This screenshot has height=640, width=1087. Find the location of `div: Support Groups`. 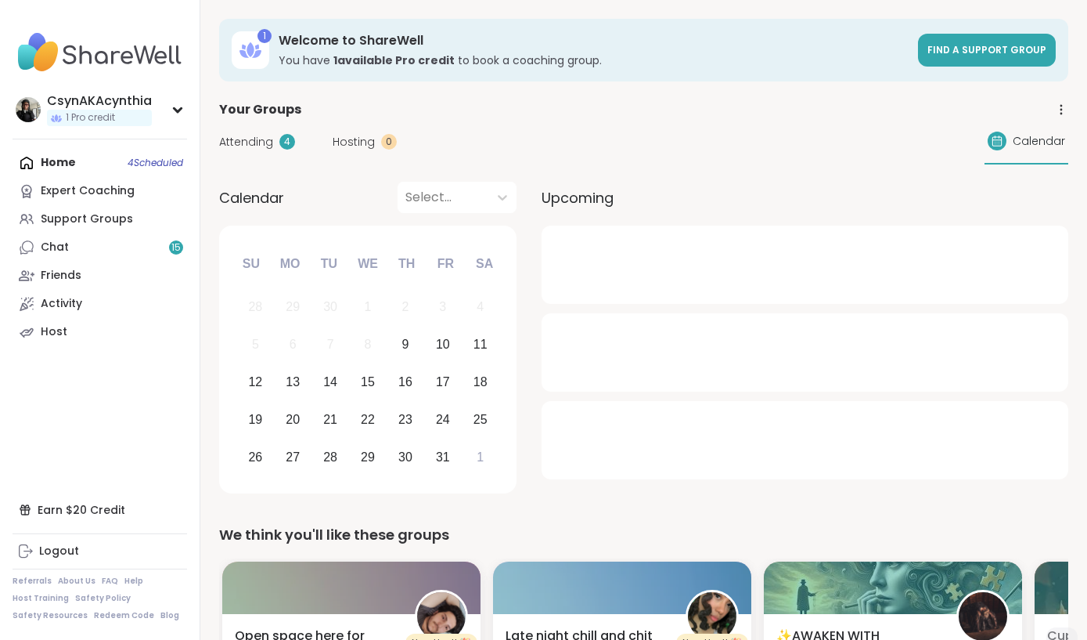

div: Support Groups is located at coordinates (87, 219).